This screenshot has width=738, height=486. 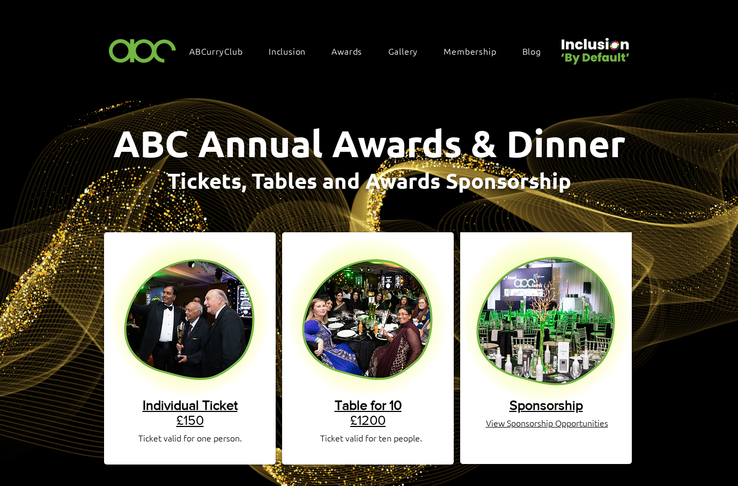 I want to click on a: Blog, so click(x=537, y=51).